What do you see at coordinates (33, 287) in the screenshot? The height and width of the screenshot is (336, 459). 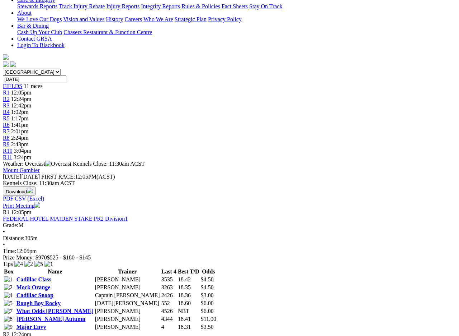 I see `a: Mock Orange` at bounding box center [33, 287].